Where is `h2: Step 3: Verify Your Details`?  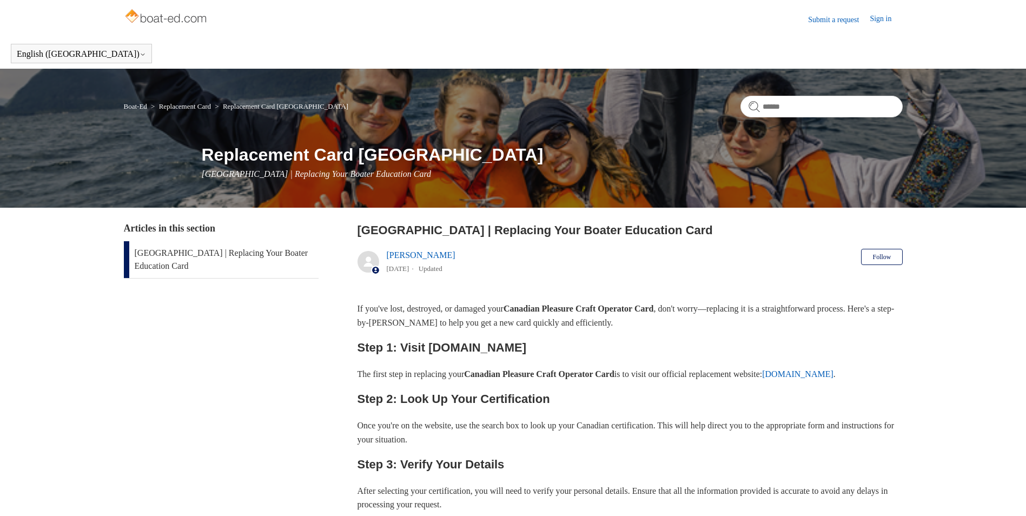 h2: Step 3: Verify Your Details is located at coordinates (630, 464).